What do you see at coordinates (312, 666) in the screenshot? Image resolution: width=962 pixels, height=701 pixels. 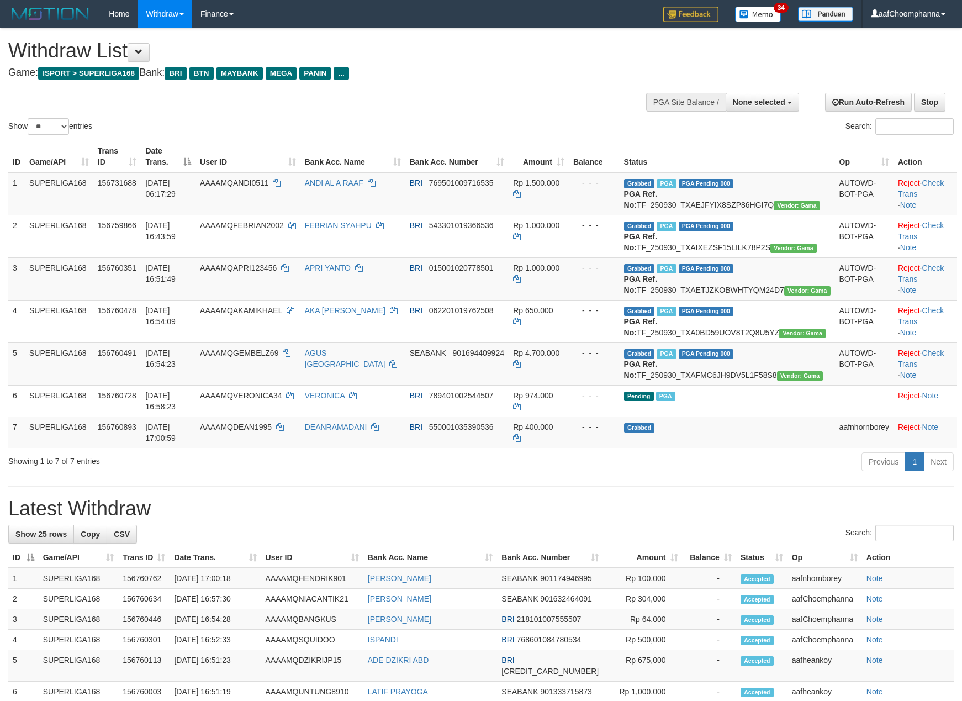 I see `td: AAAAMQDZIKRIJP15` at bounding box center [312, 666].